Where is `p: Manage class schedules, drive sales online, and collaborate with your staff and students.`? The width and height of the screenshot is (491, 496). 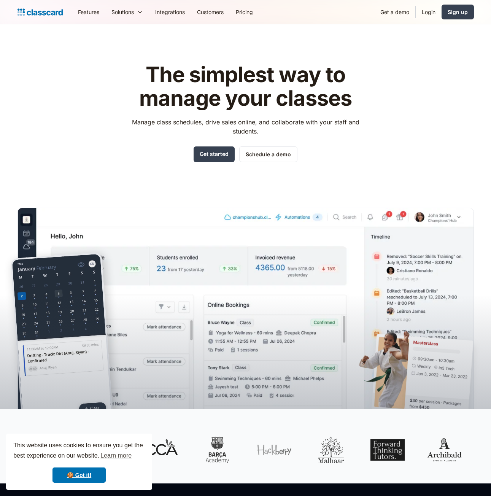 p: Manage class schedules, drive sales online, and collaborate with your staff and students. is located at coordinates (245, 127).